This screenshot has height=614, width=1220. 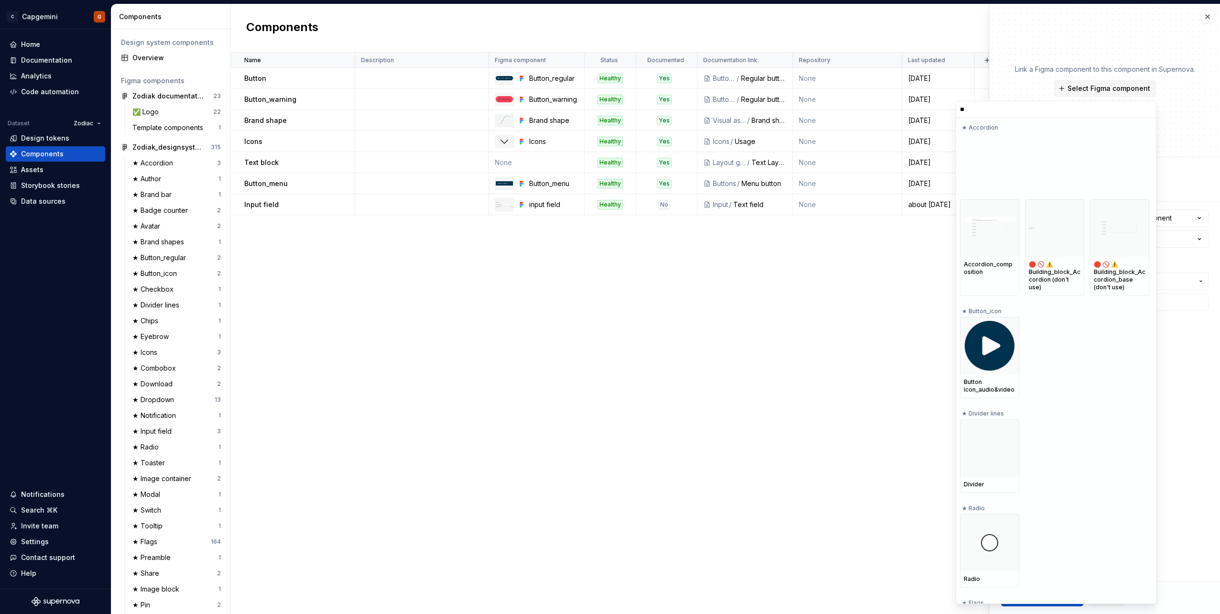 What do you see at coordinates (217, 96) in the screenshot?
I see `div: 23` at bounding box center [217, 96].